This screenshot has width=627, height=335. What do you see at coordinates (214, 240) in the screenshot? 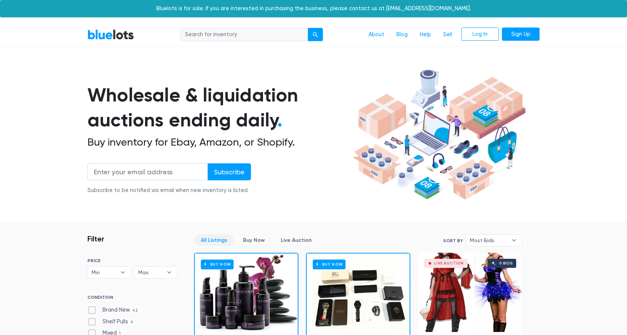
I see `a: All Listings` at bounding box center [214, 240].